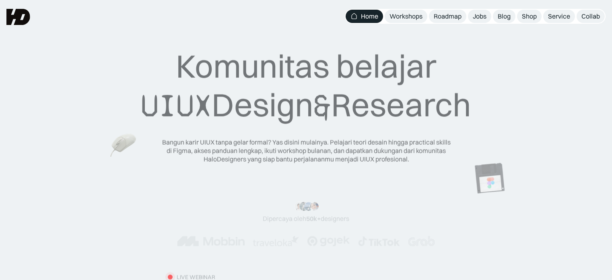  What do you see at coordinates (505, 16) in the screenshot?
I see `div: Blog` at bounding box center [505, 16].